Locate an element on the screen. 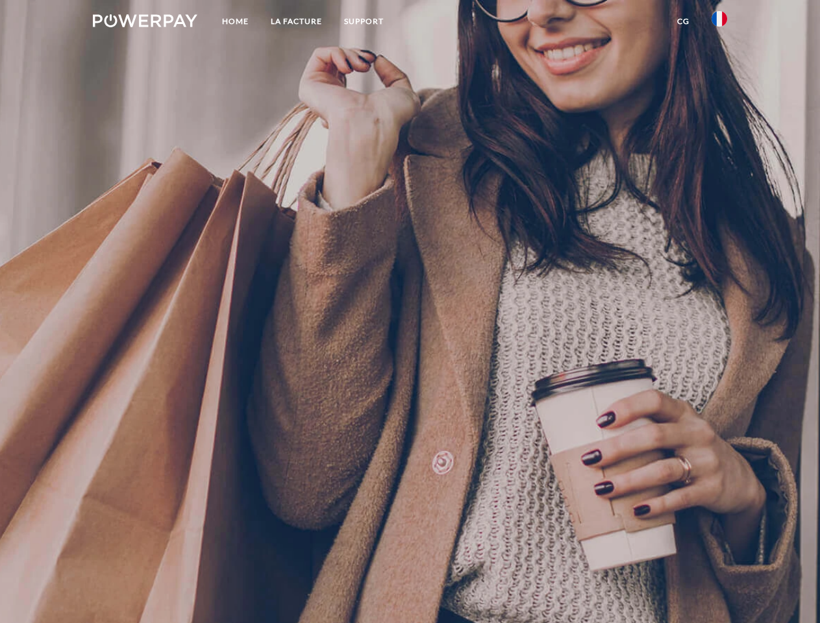 The height and width of the screenshot is (623, 820). a: Support is located at coordinates (364, 21).